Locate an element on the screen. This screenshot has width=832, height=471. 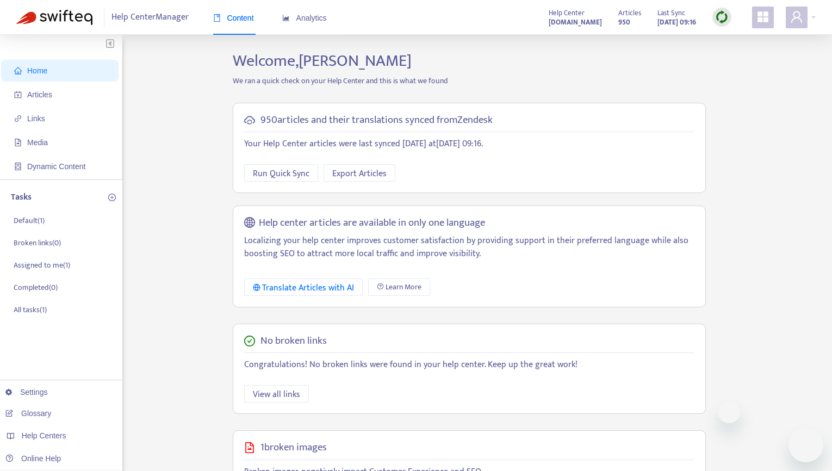
p: We ran a quick check on your Help Center and this is what we found is located at coordinates (469, 80).